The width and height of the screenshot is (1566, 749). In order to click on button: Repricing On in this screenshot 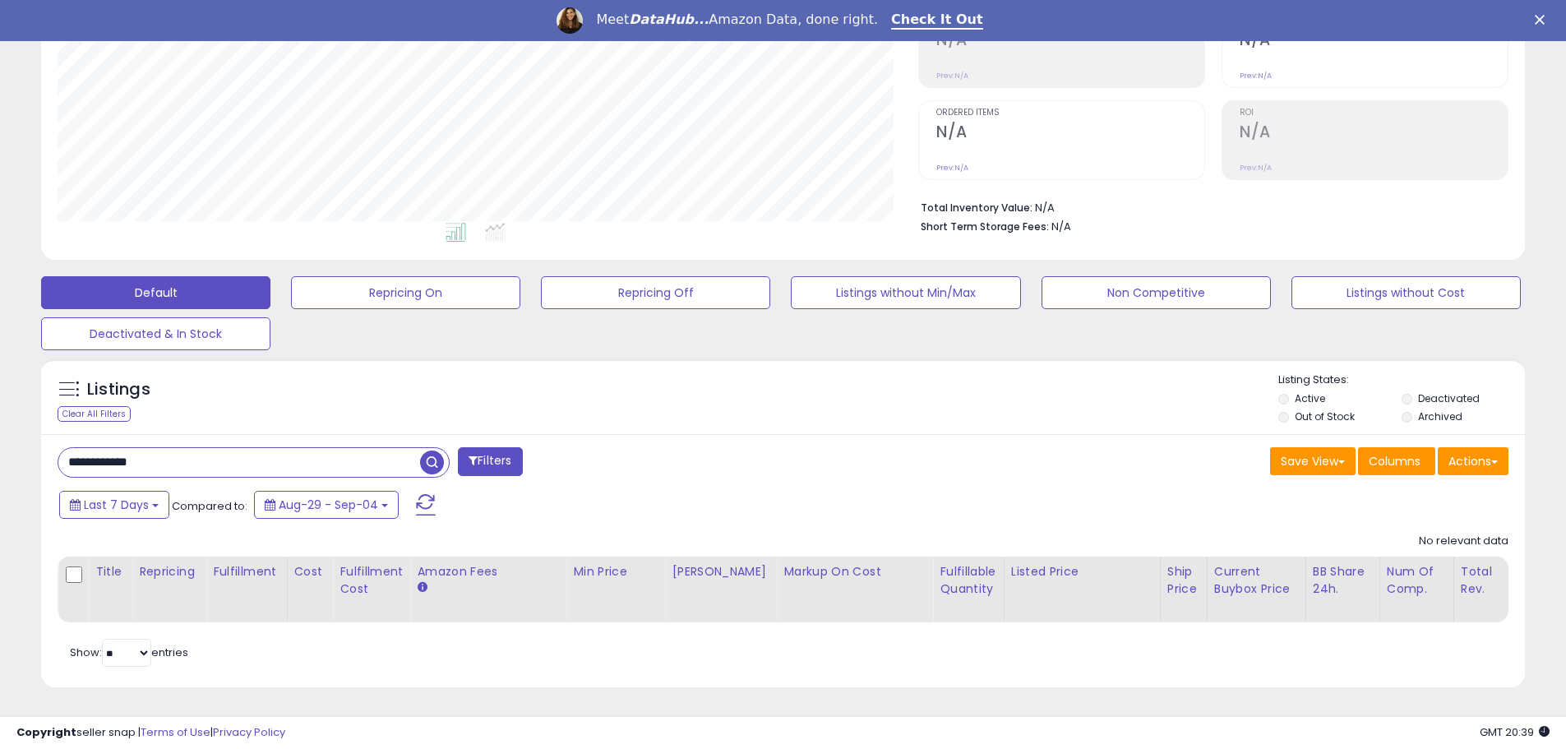, I will do `click(405, 293)`.